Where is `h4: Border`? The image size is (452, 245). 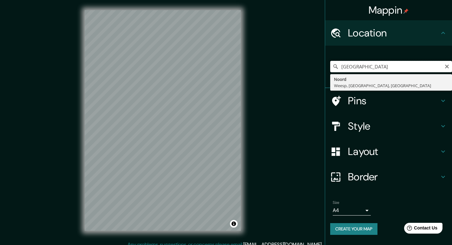 h4: Border is located at coordinates (394, 177).